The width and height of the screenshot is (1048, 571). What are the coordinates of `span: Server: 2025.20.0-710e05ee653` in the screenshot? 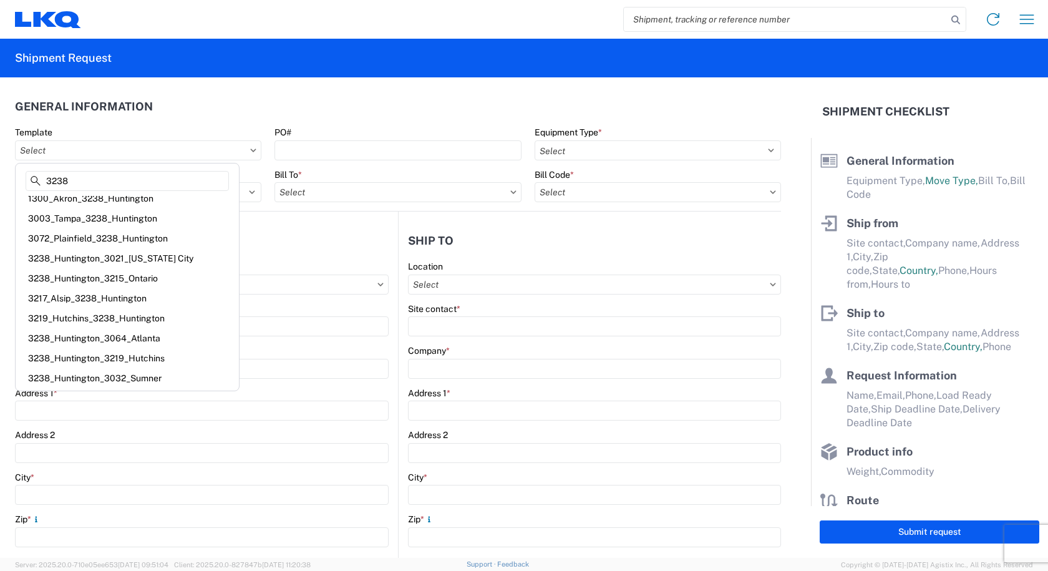 It's located at (92, 565).